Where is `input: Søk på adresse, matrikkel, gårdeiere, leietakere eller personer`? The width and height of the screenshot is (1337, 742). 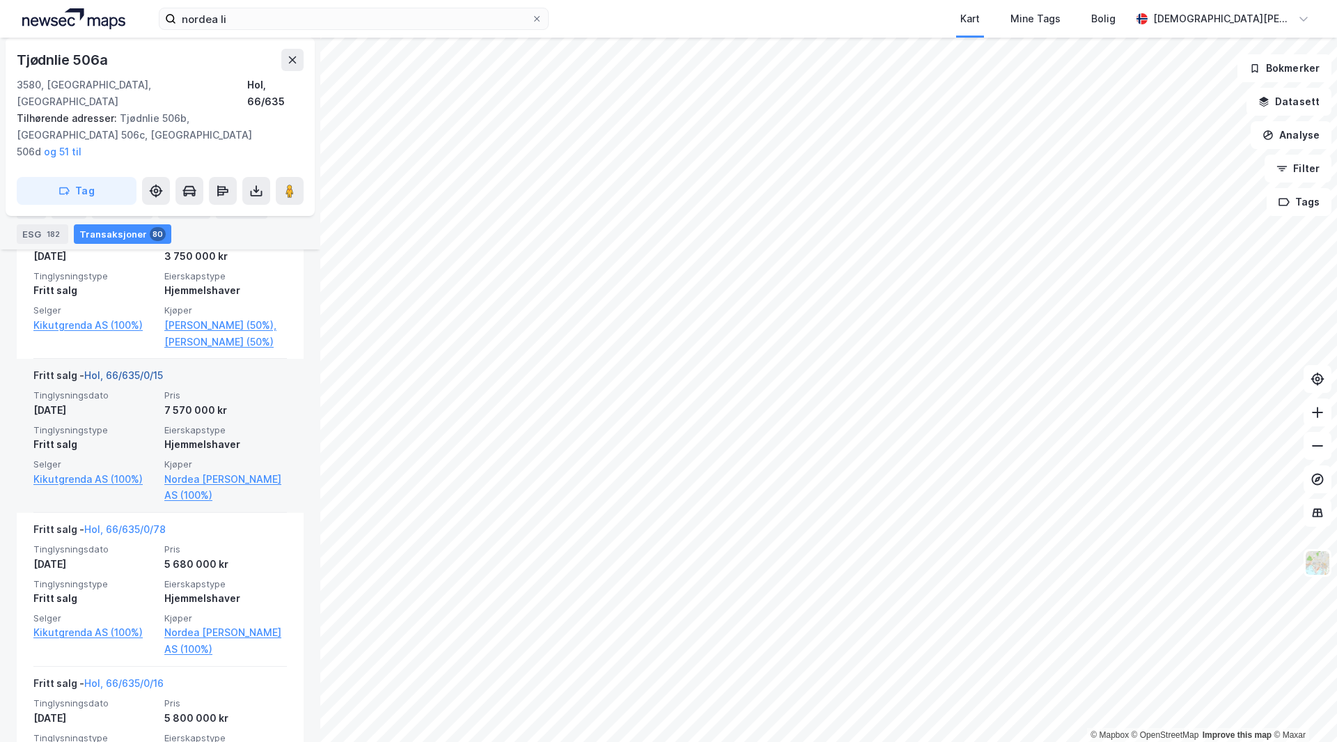 input: Søk på adresse, matrikkel, gårdeiere, leietakere eller personer is located at coordinates (354, 19).